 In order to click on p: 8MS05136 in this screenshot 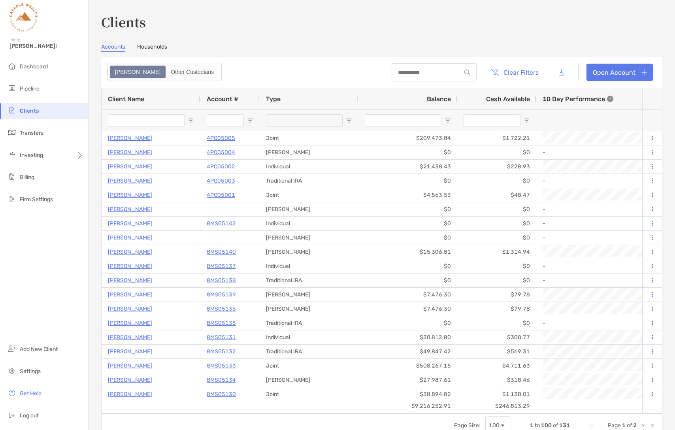, I will do `click(221, 309)`.